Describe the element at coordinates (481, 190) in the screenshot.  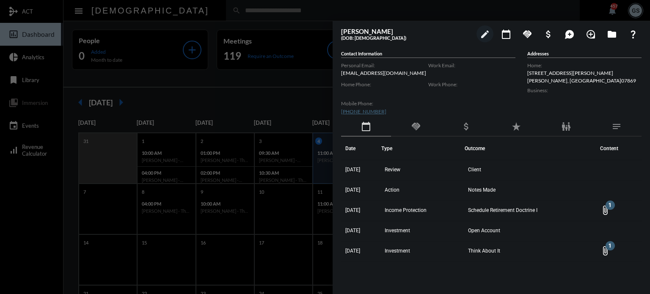
I see `span: Notes Made` at that location.